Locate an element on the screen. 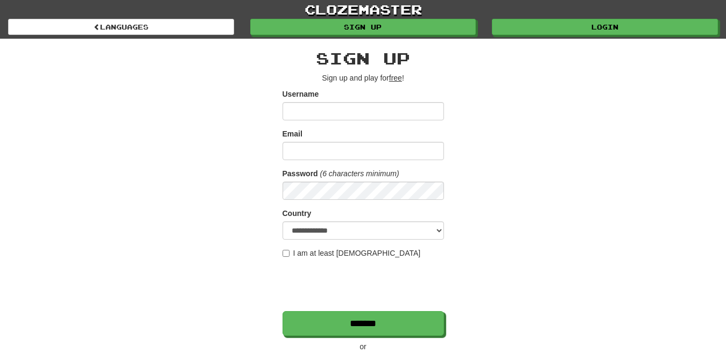  p: or is located at coordinates (363, 347).